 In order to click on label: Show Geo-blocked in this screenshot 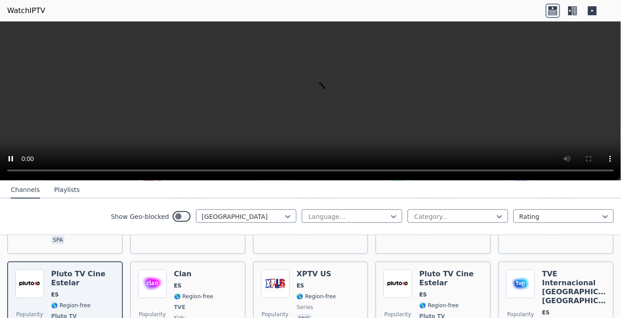, I will do `click(140, 217)`.